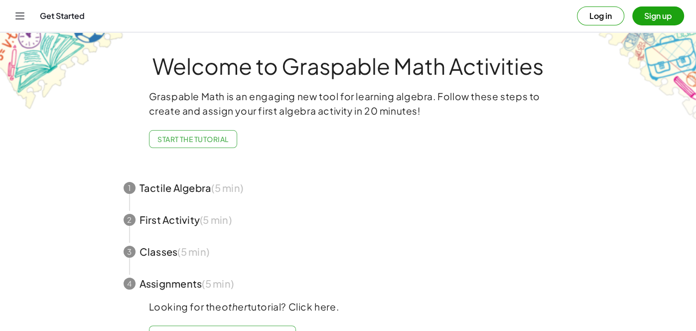 This screenshot has height=331, width=696. What do you see at coordinates (235, 306) in the screenshot?
I see `em: other` at bounding box center [235, 306].